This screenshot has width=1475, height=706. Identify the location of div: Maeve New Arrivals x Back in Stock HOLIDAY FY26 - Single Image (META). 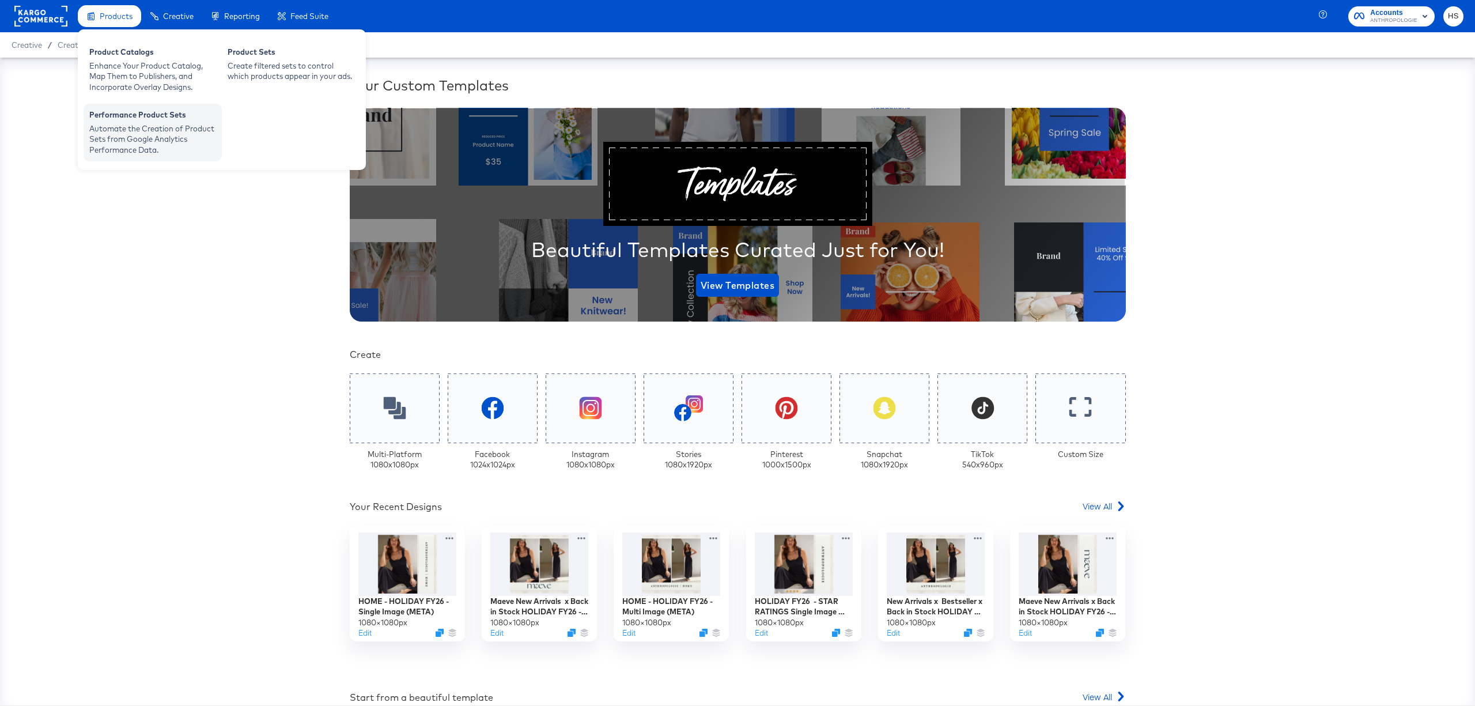
(1068, 606).